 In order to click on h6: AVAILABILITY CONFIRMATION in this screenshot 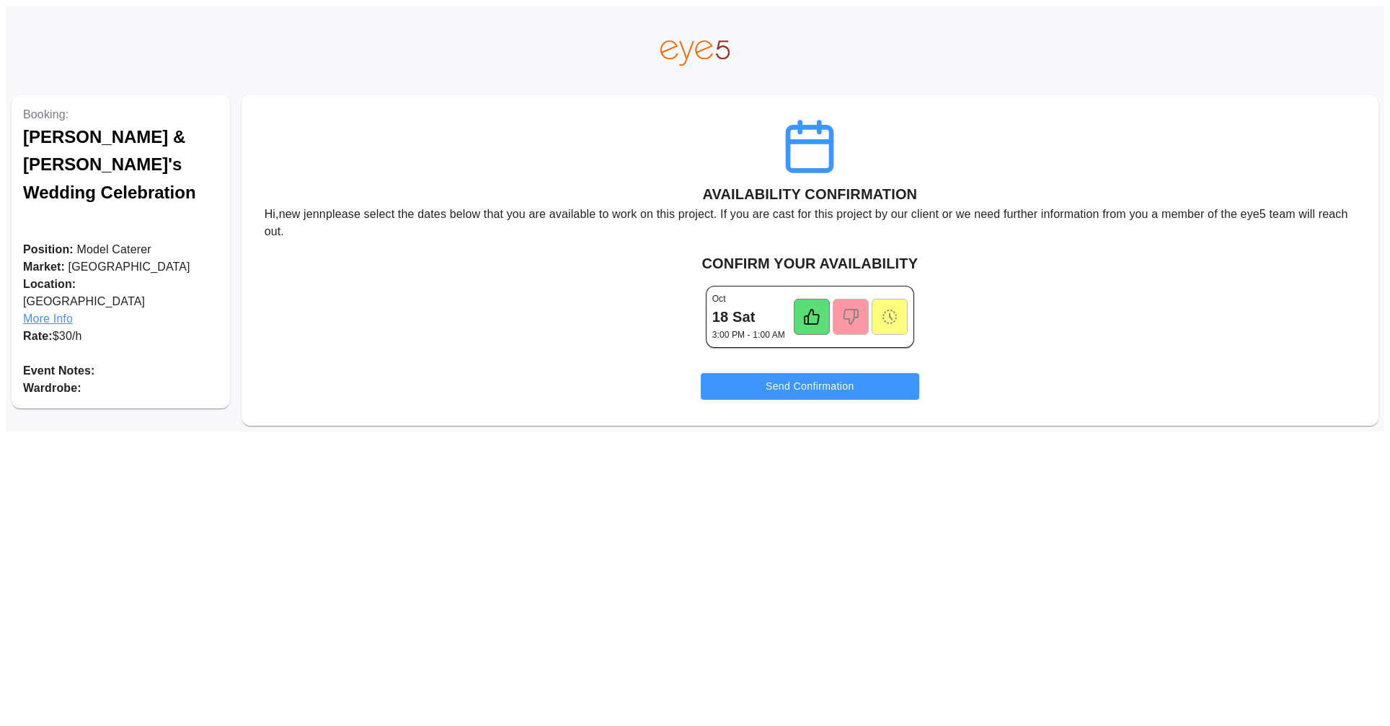, I will do `click(810, 194)`.